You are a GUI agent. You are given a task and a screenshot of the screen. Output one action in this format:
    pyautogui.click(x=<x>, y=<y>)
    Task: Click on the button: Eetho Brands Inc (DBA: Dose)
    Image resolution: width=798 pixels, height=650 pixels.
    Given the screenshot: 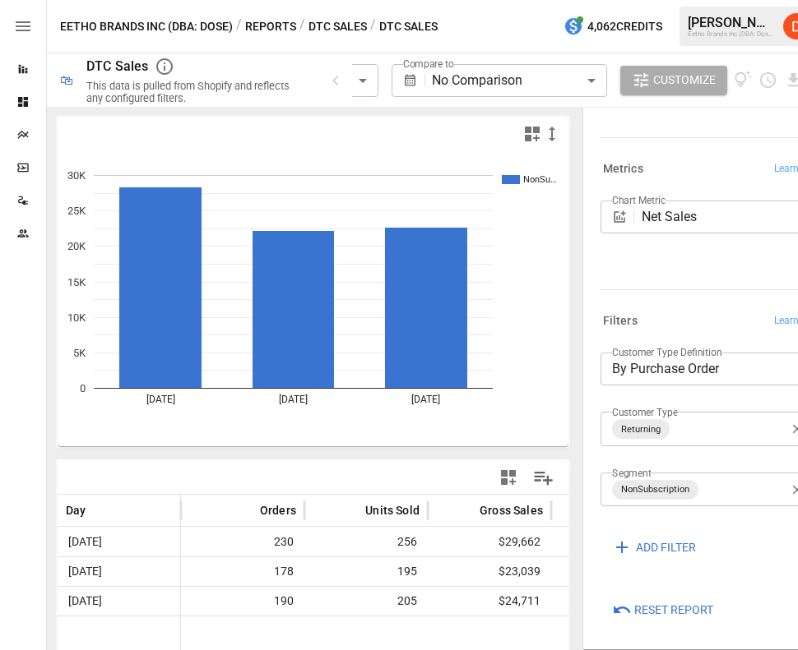 What is the action you would take?
    pyautogui.click(x=146, y=26)
    